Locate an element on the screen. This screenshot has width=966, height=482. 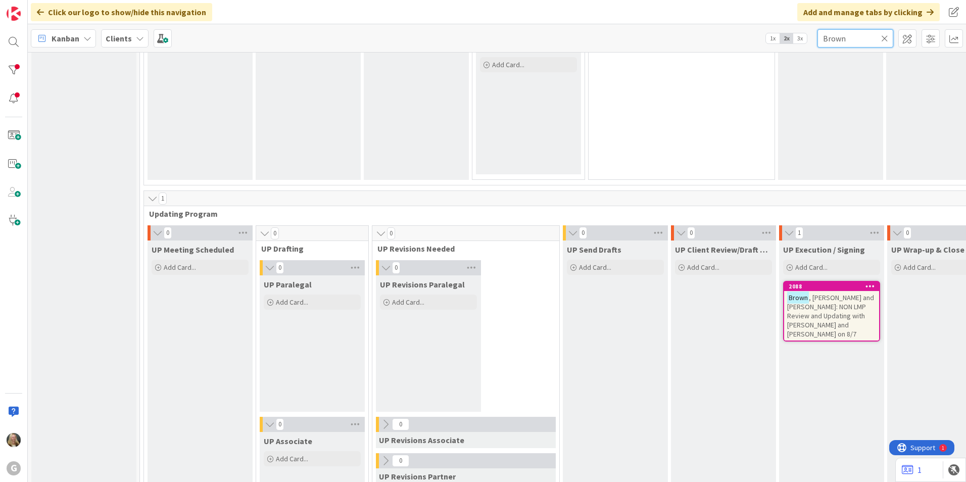
span: Kanban is located at coordinates (65, 38).